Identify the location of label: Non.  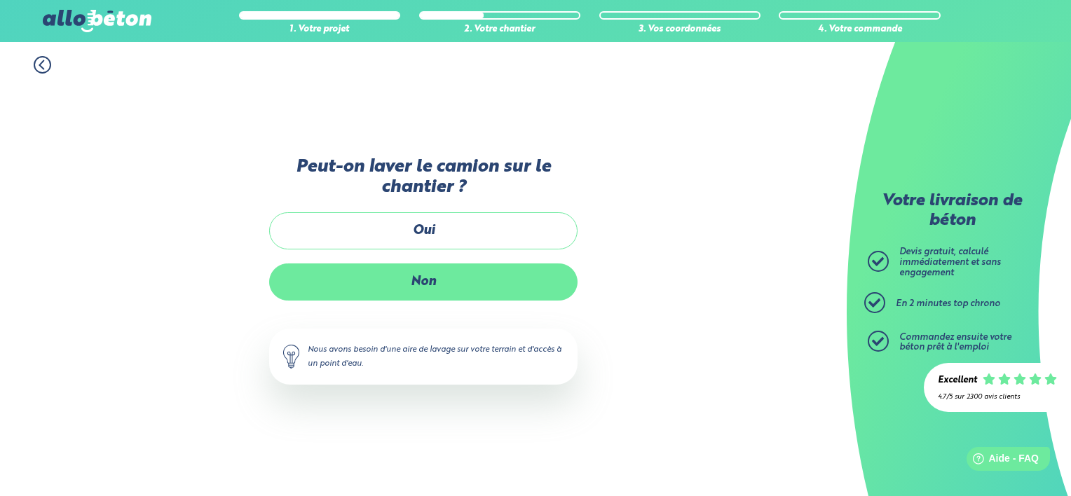
(424, 282).